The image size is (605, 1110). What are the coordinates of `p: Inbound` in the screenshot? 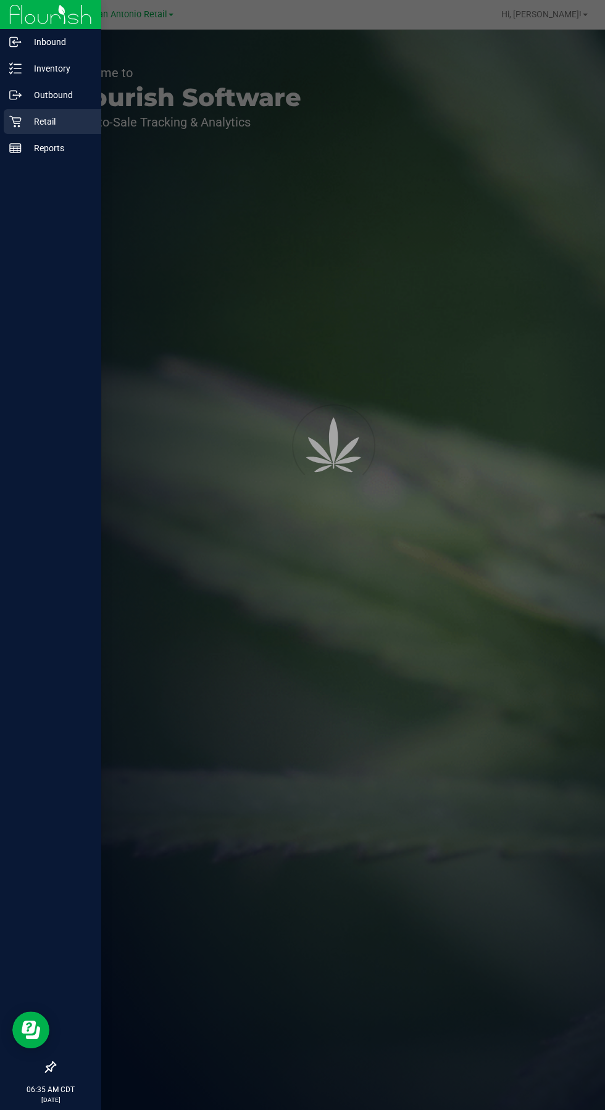 It's located at (59, 42).